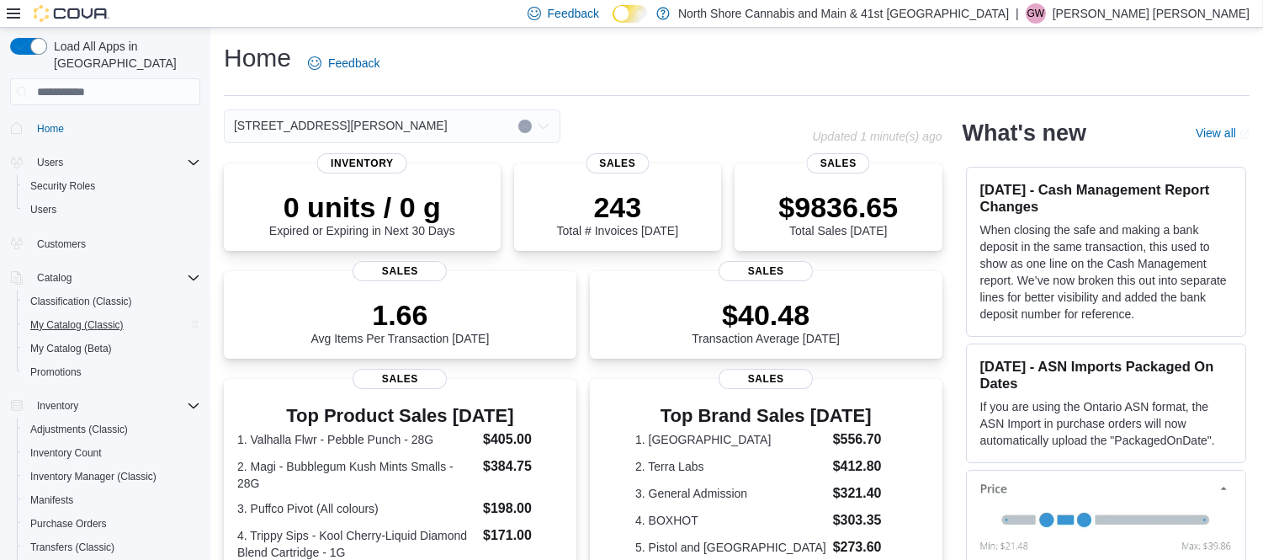  I want to click on a: Classification (Classic), so click(81, 301).